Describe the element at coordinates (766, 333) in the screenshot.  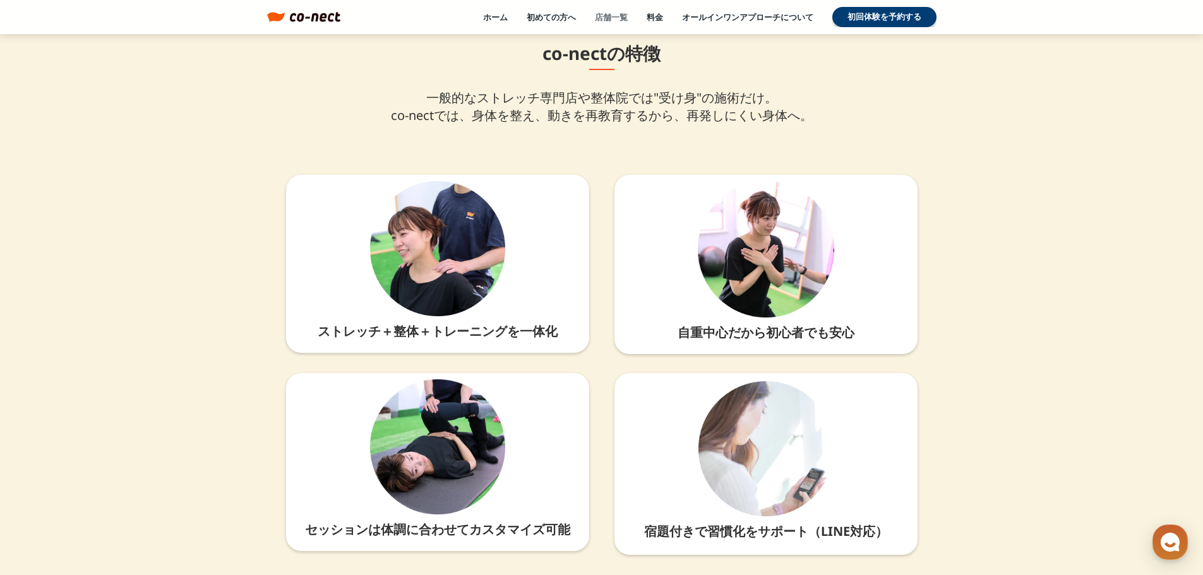
I see `p: 自重中心だから初心者でも安心` at that location.